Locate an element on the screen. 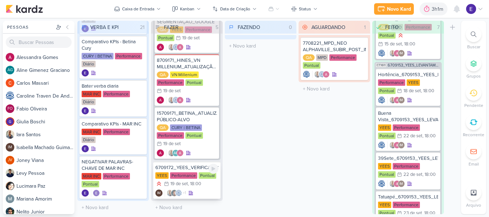 The height and width of the screenshot is (217, 489). div: NEGATIVAR PALAVRAS-CHAVE DE MAR INC is located at coordinates (113, 165).